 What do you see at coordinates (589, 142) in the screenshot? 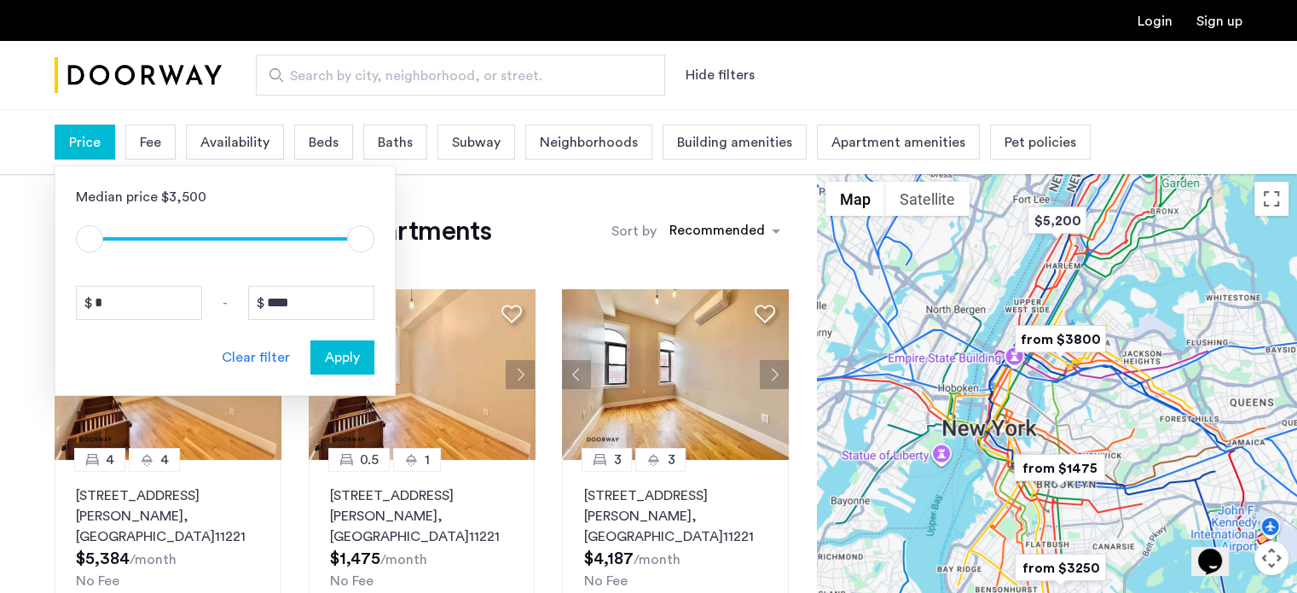
I see `span: Neighborhoods` at bounding box center [589, 142].